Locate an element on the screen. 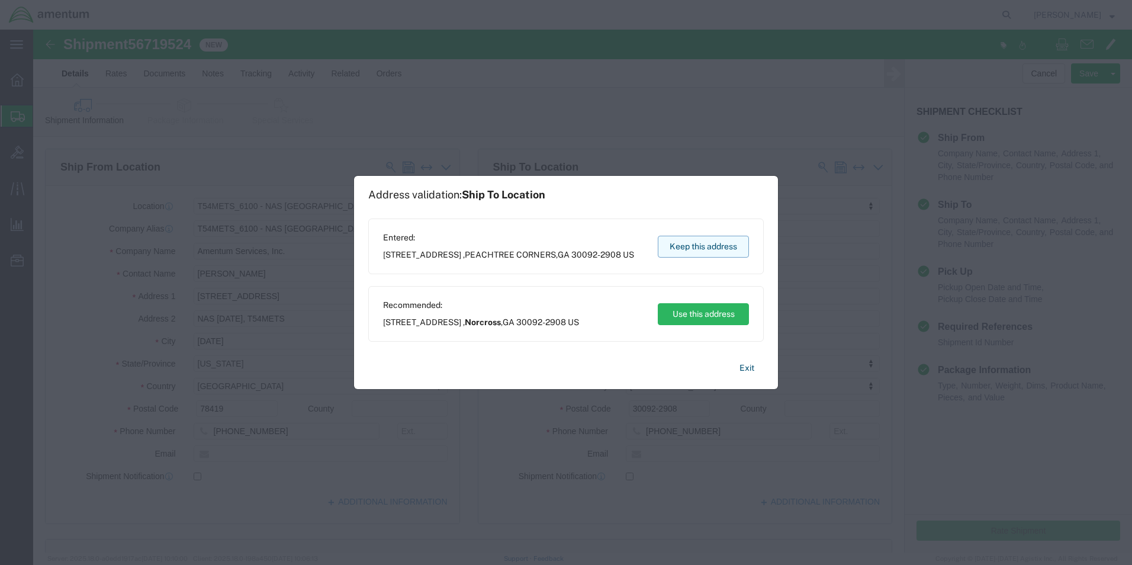 Image resolution: width=1132 pixels, height=565 pixels. button: Use this address is located at coordinates (703, 314).